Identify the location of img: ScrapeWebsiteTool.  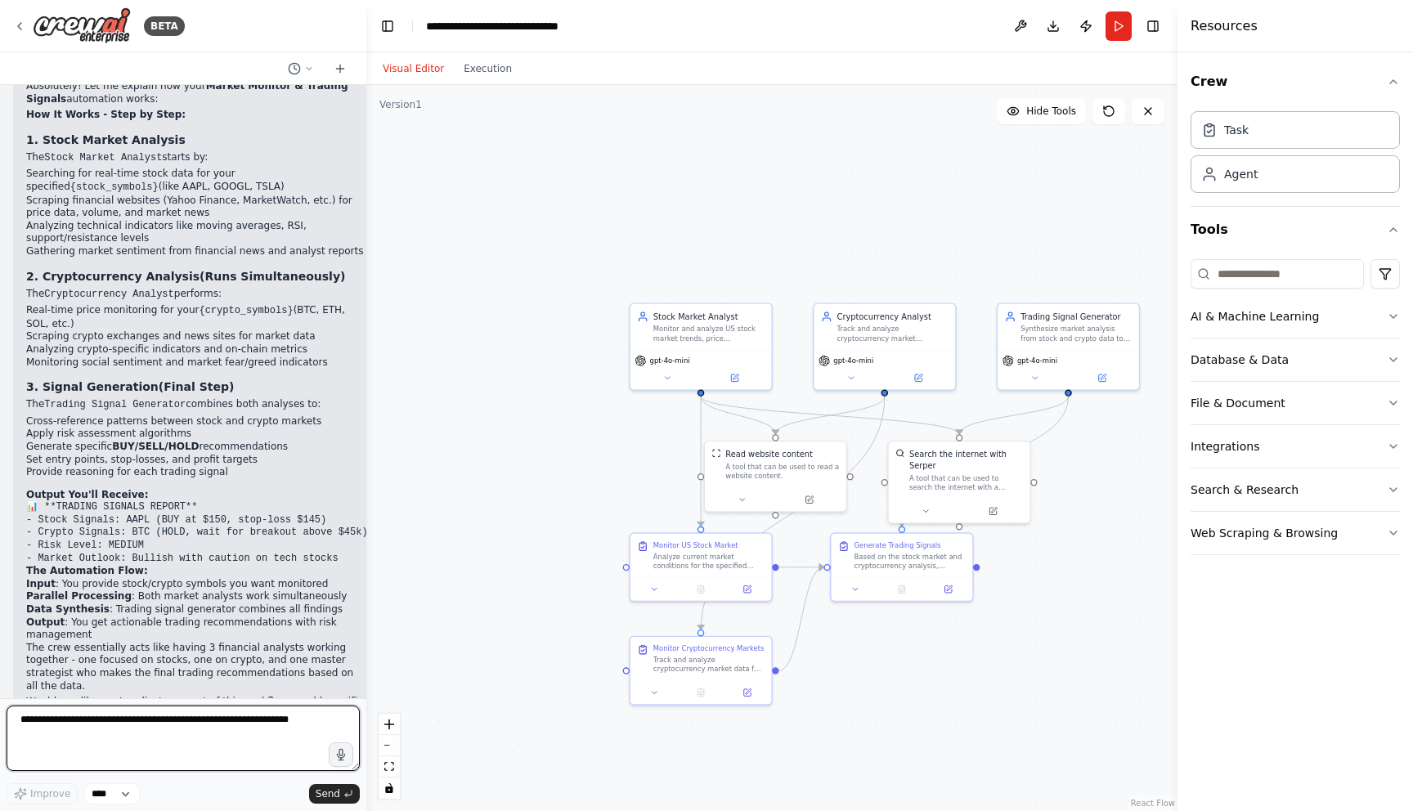
(715, 453).